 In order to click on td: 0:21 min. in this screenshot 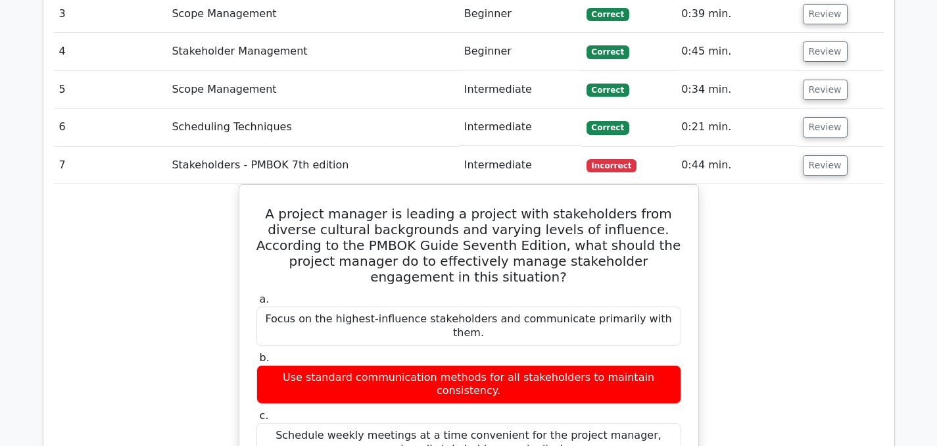, I will do `click(737, 127)`.